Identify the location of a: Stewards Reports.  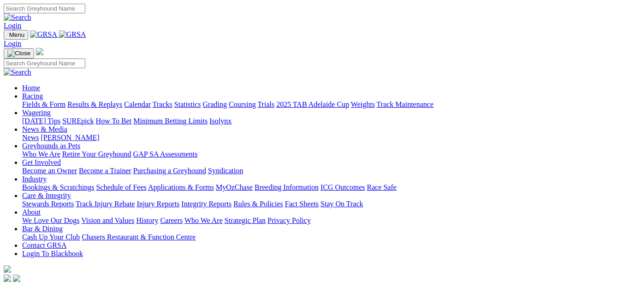
(48, 204).